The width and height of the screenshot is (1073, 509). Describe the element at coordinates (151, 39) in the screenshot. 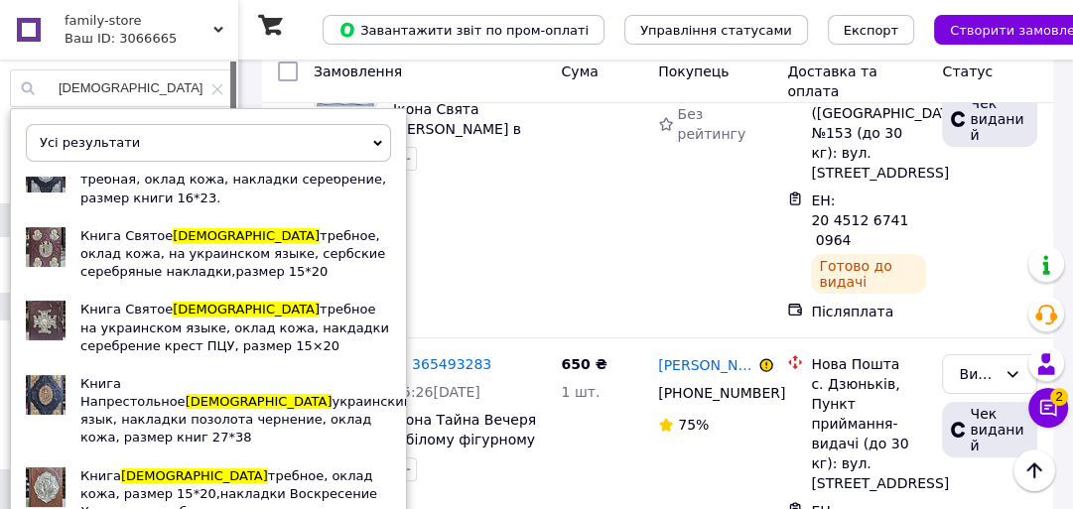

I see `div: Ваш ID: 3066665` at that location.